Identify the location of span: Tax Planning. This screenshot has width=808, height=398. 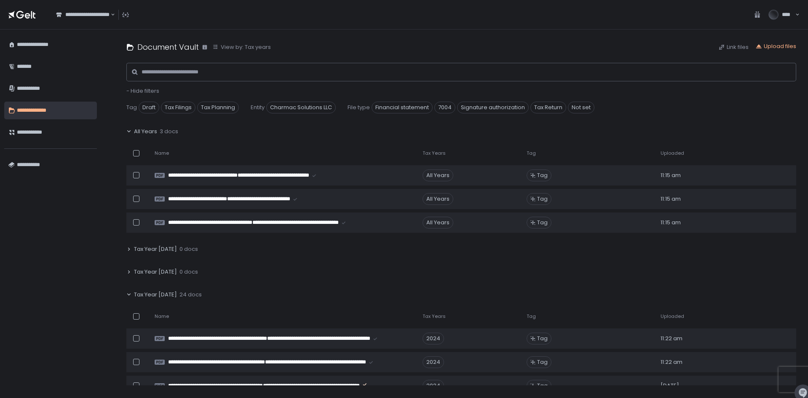
(218, 107).